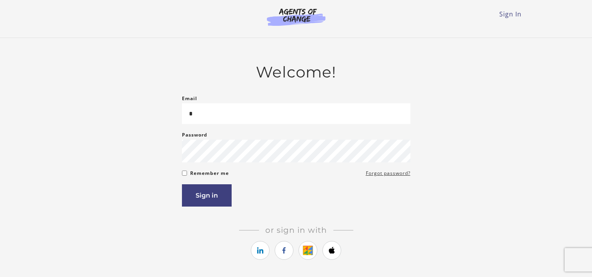  I want to click on label: Password, so click(194, 135).